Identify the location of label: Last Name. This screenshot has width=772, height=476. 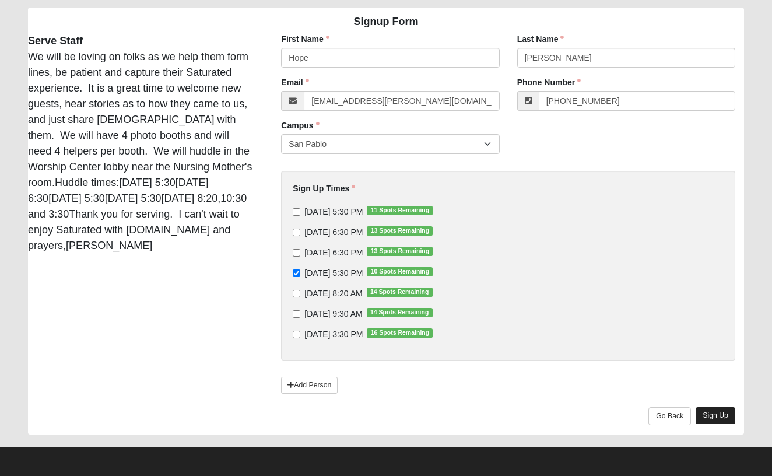
(541, 39).